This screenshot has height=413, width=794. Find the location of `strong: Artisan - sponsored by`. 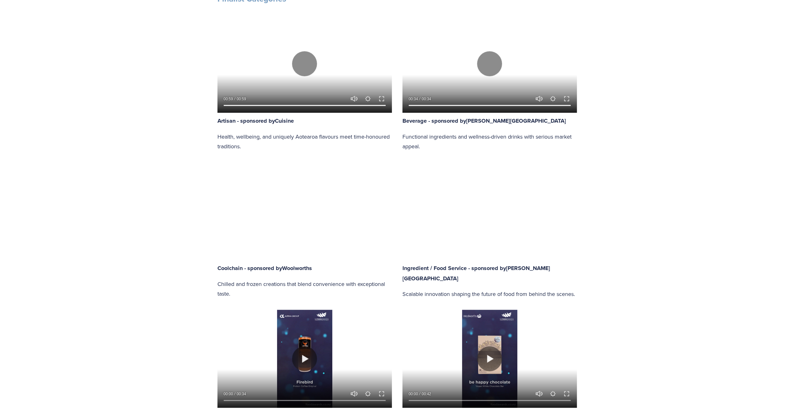

strong: Artisan - sponsored by is located at coordinates (246, 121).